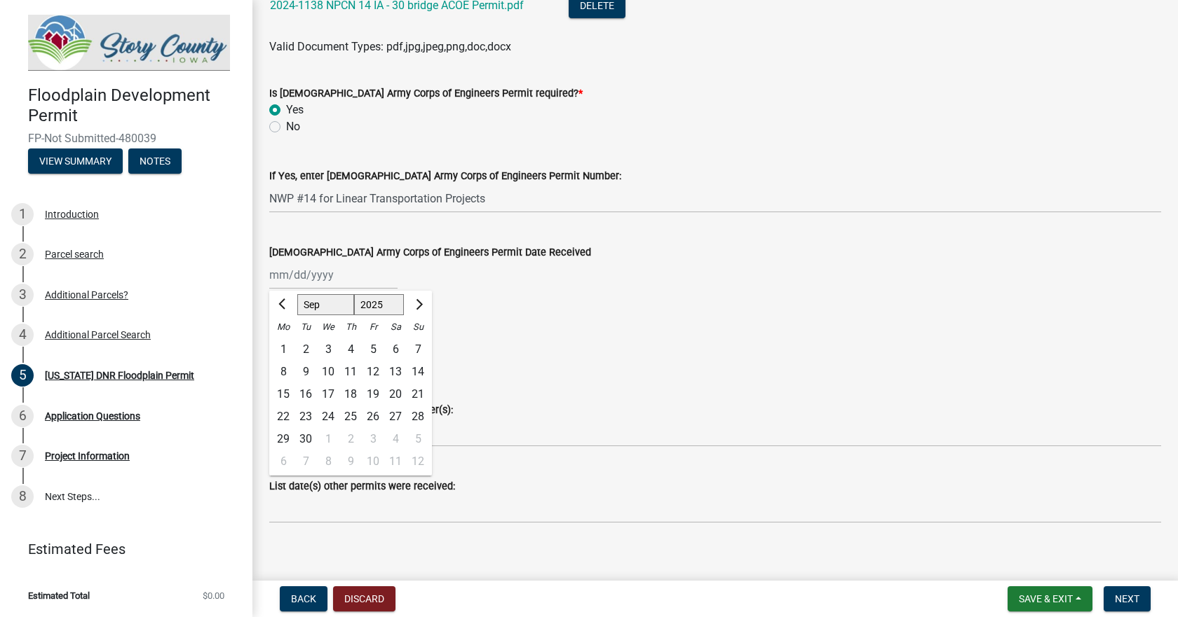  Describe the element at coordinates (306, 462) in the screenshot. I see `div: Tuesday, October 7, 2025` at that location.